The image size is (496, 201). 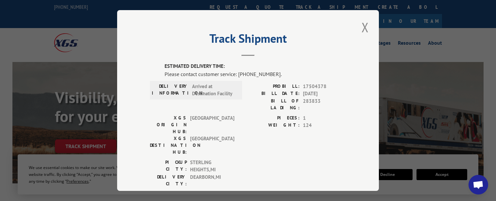 I want to click on label: BILL OF LADING:, so click(x=274, y=104).